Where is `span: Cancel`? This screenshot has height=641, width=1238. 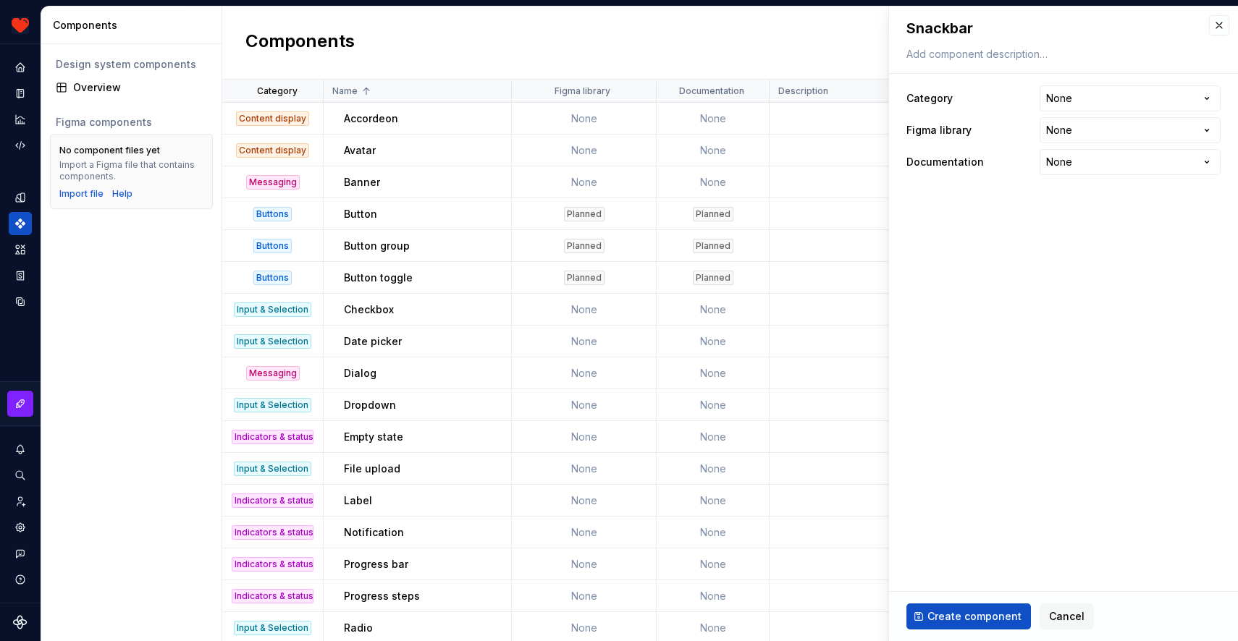 span: Cancel is located at coordinates (1066, 617).